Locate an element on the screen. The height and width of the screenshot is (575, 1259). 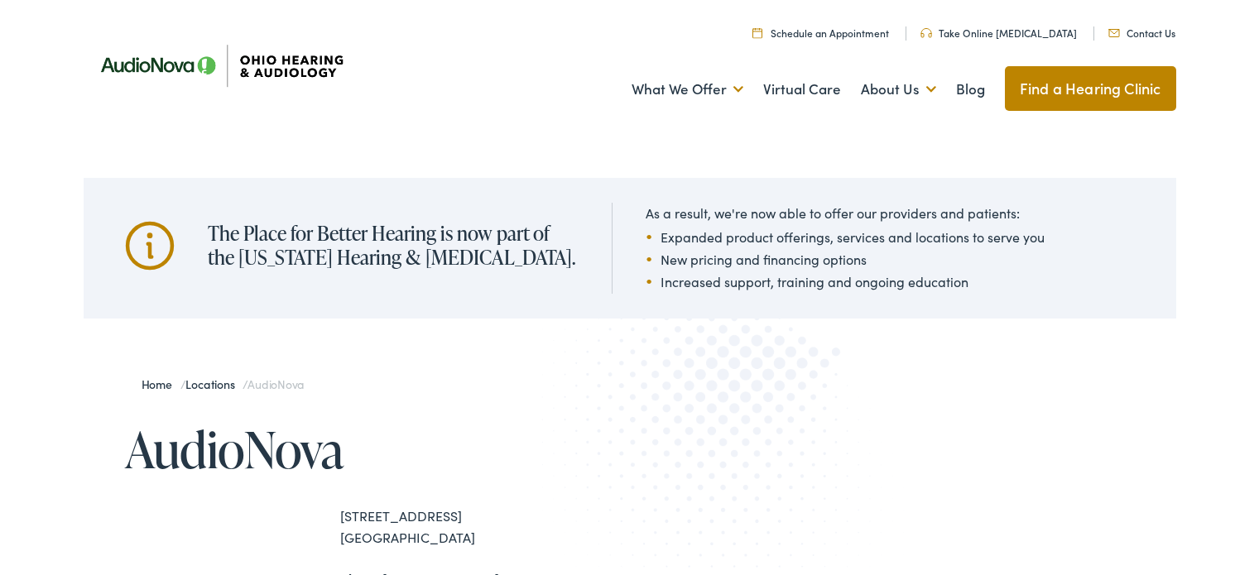
h1: AudioNova is located at coordinates (377, 449).